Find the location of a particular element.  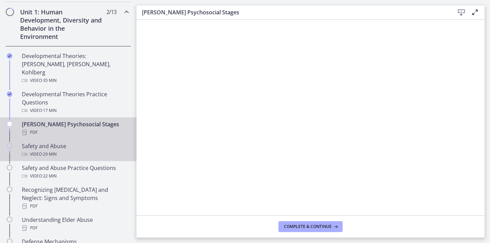

span: Complete & continue is located at coordinates (308, 227).